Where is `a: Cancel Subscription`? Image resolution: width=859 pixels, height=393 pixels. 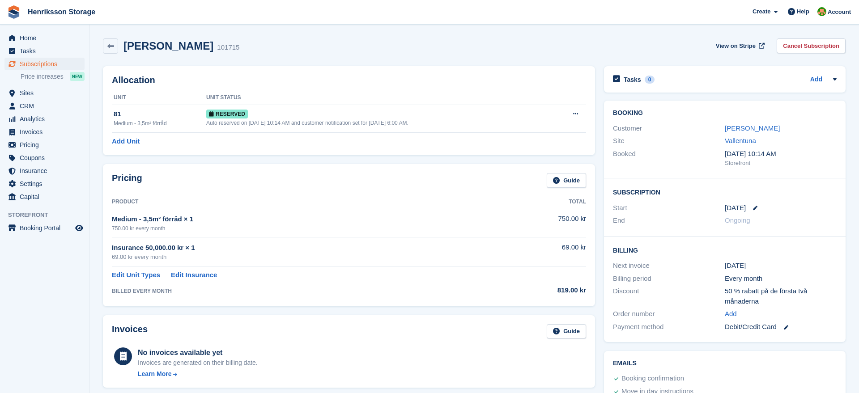 a: Cancel Subscription is located at coordinates (811, 46).